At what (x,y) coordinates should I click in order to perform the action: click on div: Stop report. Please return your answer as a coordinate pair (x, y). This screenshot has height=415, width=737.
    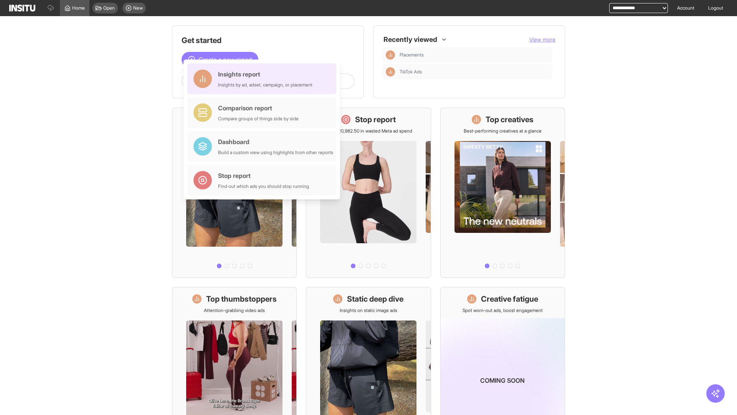
    Looking at the image, I should click on (263, 176).